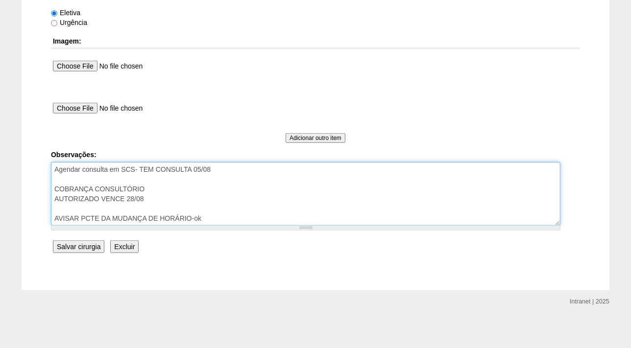 Image resolution: width=631 pixels, height=348 pixels. Describe the element at coordinates (315, 155) in the screenshot. I see `label: Observações:` at that location.